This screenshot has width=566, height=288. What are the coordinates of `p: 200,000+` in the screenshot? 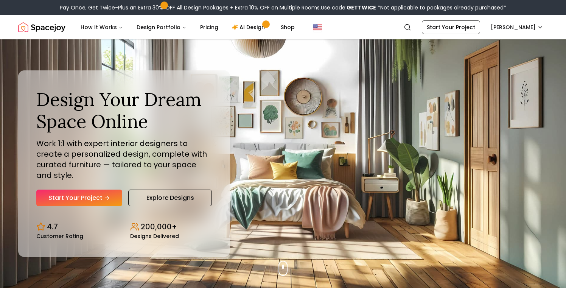 It's located at (159, 227).